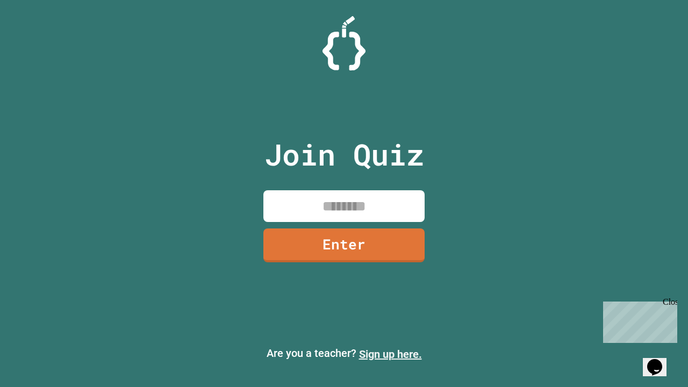 This screenshot has width=688, height=387. Describe the element at coordinates (344, 245) in the screenshot. I see `a: Enter` at that location.